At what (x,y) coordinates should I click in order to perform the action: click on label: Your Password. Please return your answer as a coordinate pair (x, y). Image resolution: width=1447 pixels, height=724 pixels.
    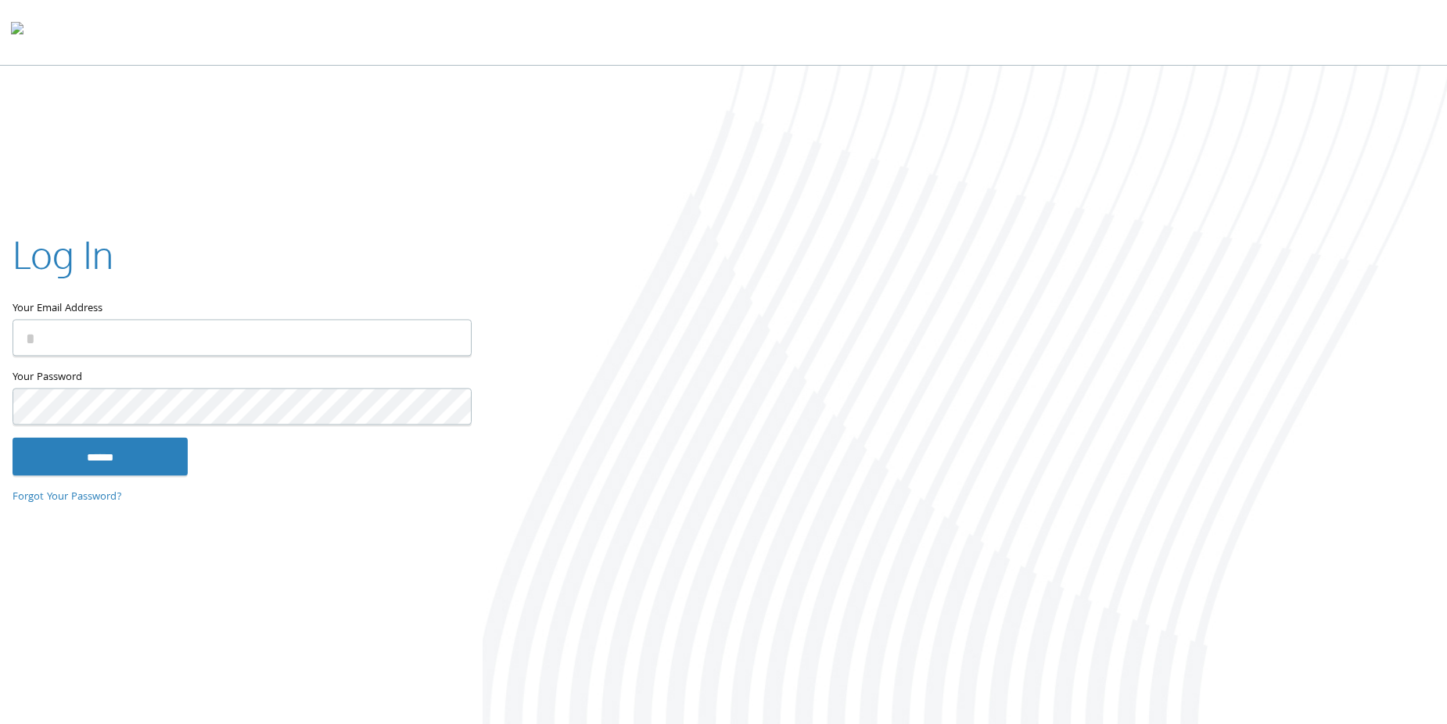
    Looking at the image, I should click on (241, 378).